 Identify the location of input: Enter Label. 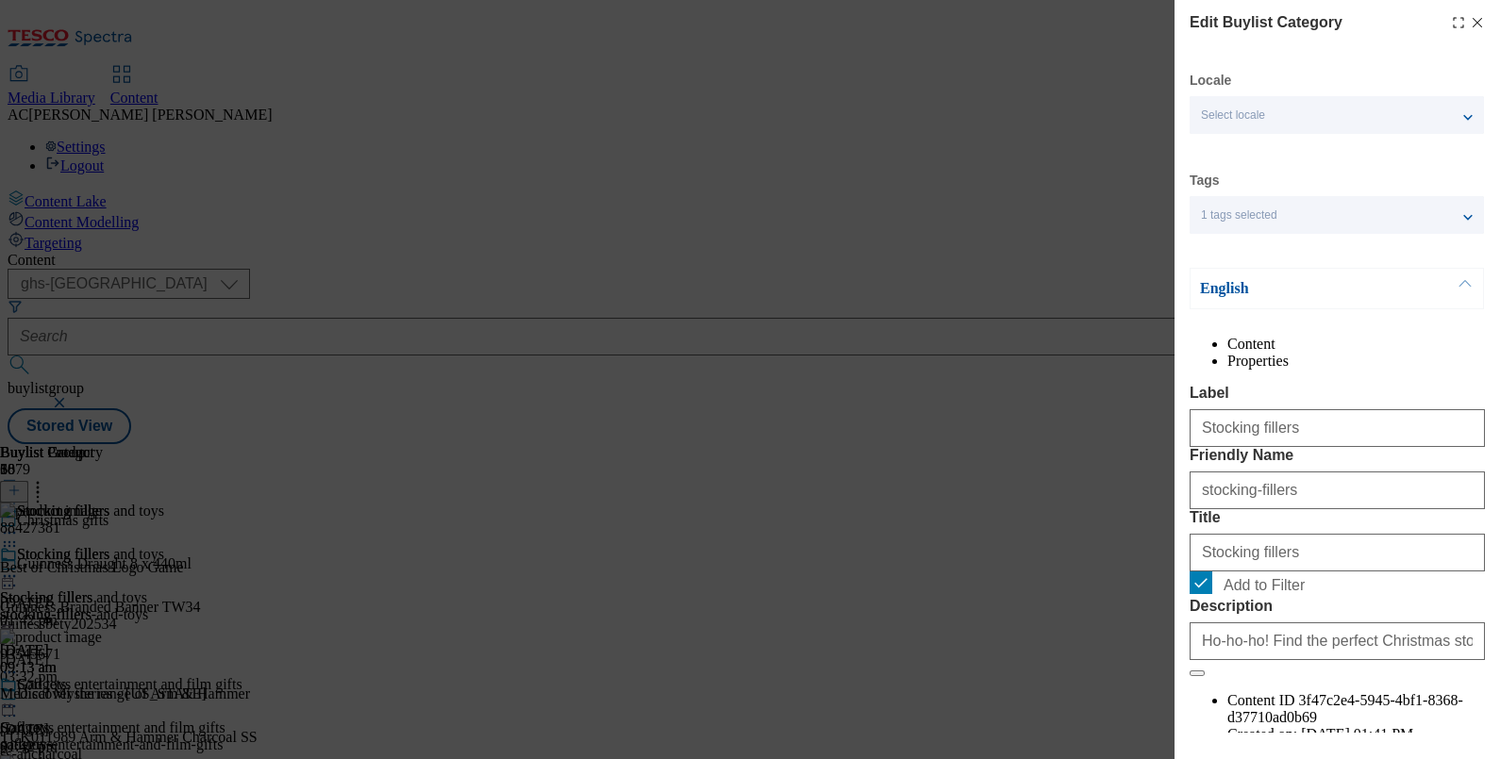
(1336, 428).